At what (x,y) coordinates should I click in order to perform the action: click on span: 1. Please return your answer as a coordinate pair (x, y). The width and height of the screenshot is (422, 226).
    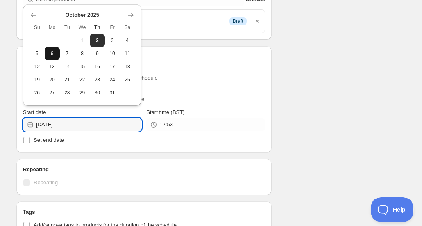
    Looking at the image, I should click on (82, 41).